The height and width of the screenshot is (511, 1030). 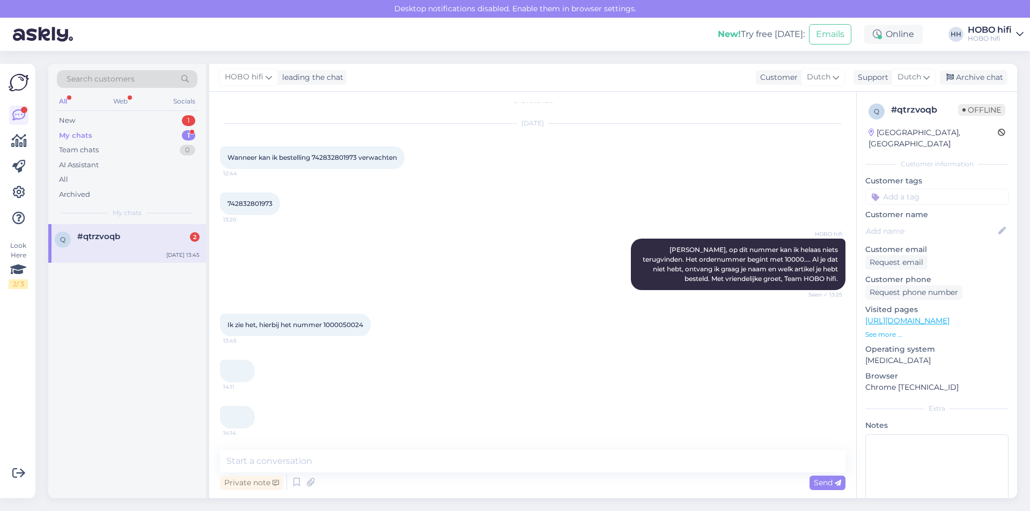 I want to click on p: Customer tags, so click(x=936, y=181).